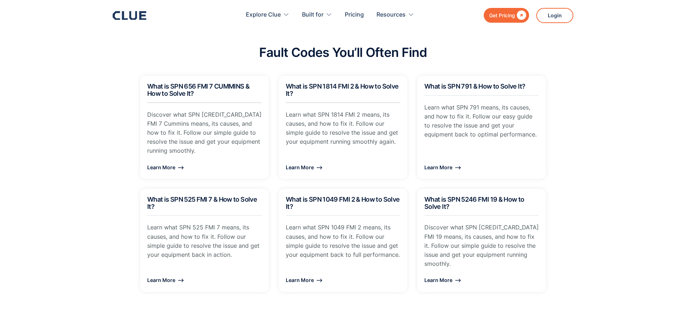 Image resolution: width=686 pixels, height=318 pixels. I want to click on a: What is SPN 1814 FMI 2 & How to Solve It?Learn what SPN 1814 FMI 2 means, its causes, and how to ..., so click(343, 127).